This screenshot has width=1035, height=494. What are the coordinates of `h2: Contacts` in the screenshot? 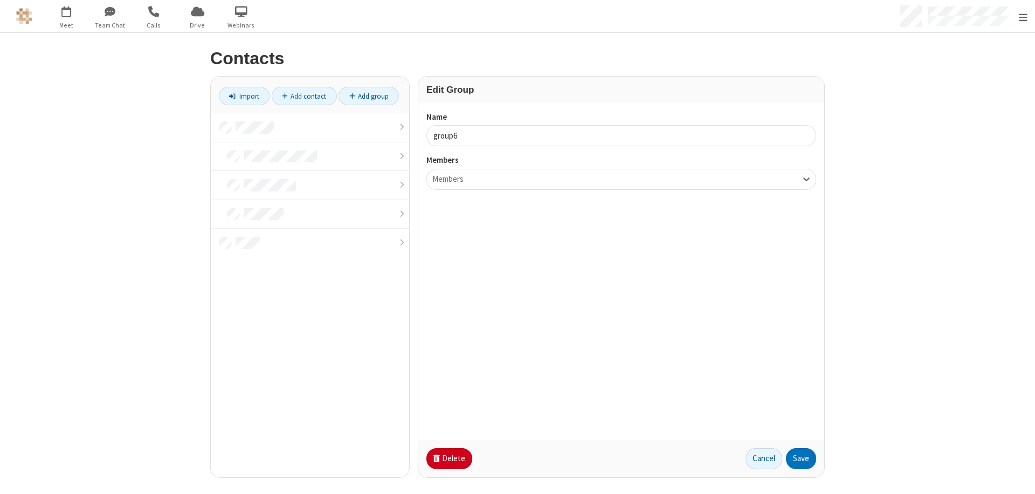 It's located at (518, 58).